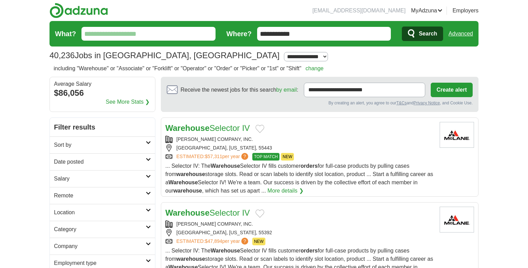 Image resolution: width=528 pixels, height=268 pixels. Describe the element at coordinates (214, 156) in the screenshot. I see `span: $57,311` at that location.